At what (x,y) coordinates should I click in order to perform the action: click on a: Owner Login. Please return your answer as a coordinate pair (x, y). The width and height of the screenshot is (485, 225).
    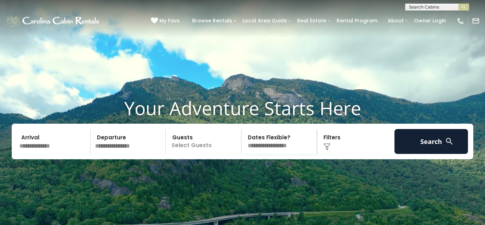
    Looking at the image, I should click on (430, 21).